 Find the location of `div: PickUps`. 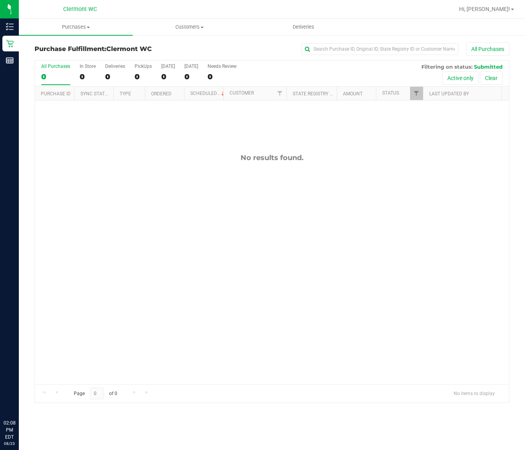

div: PickUps is located at coordinates (143, 66).